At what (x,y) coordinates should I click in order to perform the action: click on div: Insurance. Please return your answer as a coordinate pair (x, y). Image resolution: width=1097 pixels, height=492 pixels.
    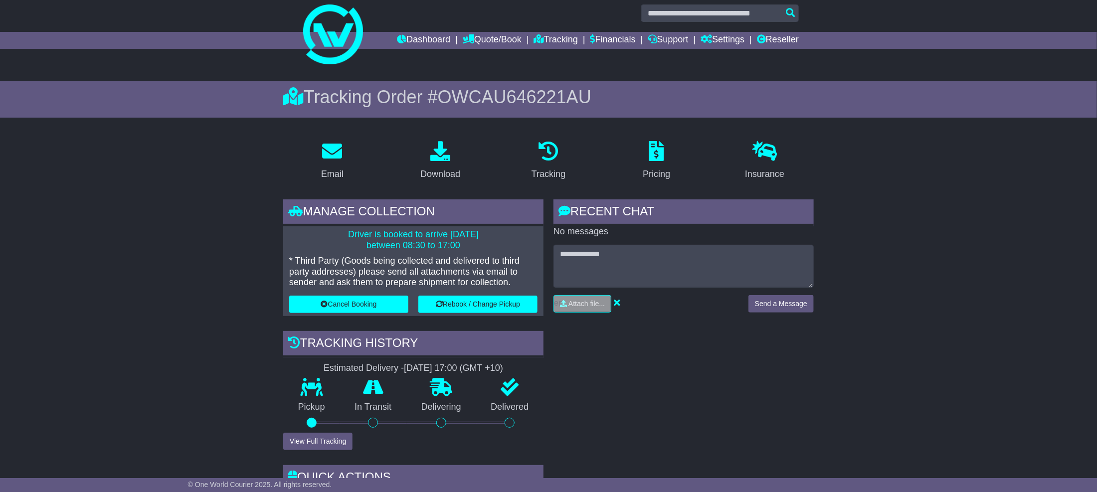
    Looking at the image, I should click on (764, 174).